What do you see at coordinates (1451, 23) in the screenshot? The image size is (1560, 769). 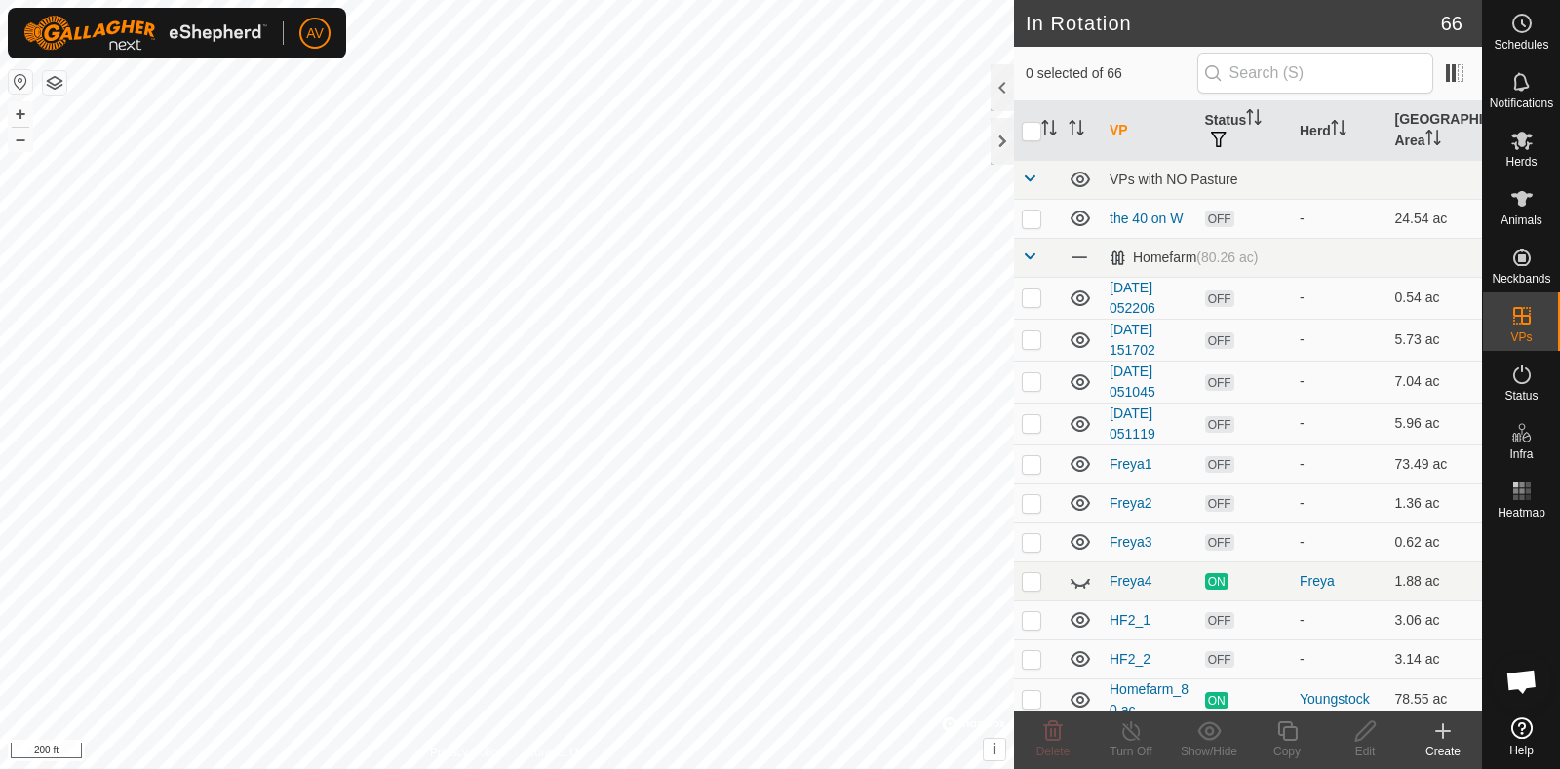 I see `span: 66` at bounding box center [1451, 23].